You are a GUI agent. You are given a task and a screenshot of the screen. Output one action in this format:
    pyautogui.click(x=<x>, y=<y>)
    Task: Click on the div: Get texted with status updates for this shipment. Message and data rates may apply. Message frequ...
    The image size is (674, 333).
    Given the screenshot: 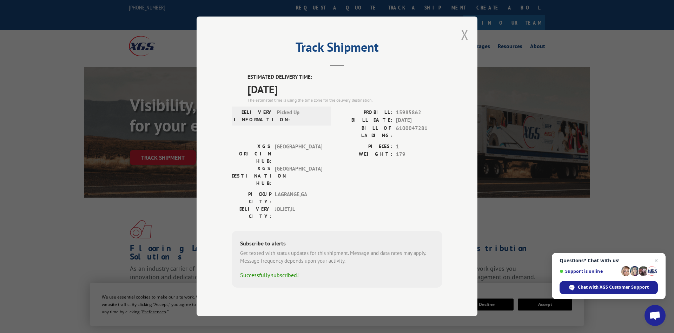 What is the action you would take?
    pyautogui.click(x=337, y=257)
    